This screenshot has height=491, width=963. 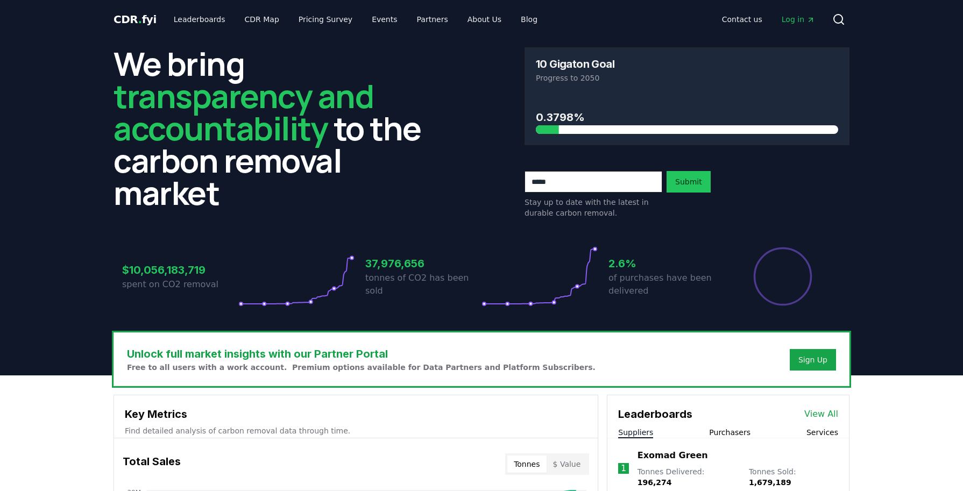 What do you see at coordinates (243, 112) in the screenshot?
I see `span: transparency and accountability` at bounding box center [243, 112].